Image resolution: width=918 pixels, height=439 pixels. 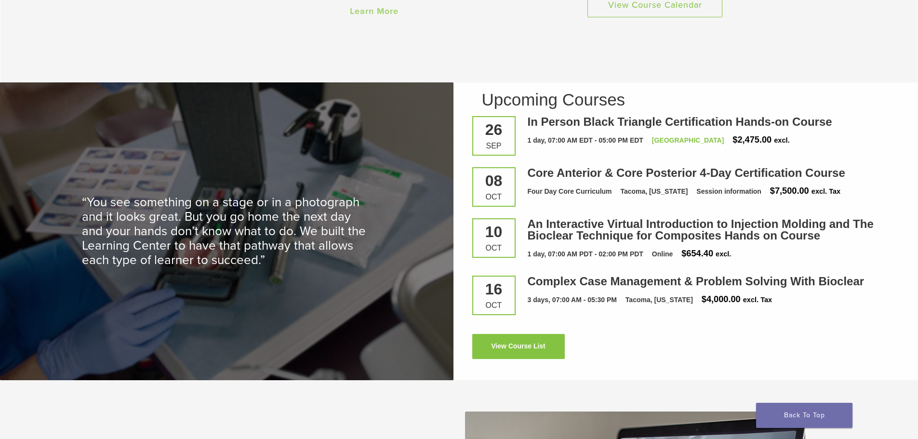 I want to click on a: Learn More, so click(x=374, y=11).